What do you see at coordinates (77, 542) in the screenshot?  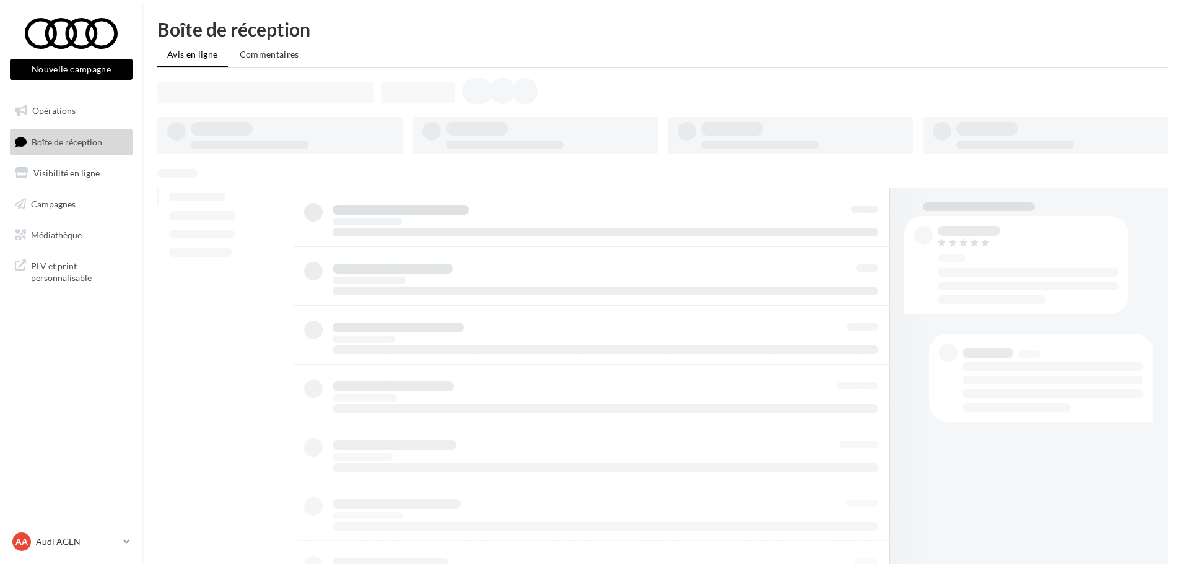 I see `p: Audi AGEN` at bounding box center [77, 542].